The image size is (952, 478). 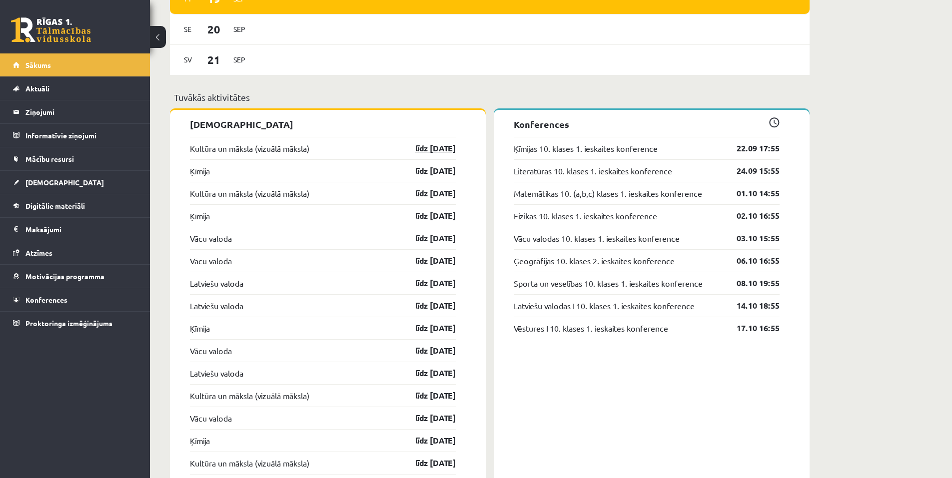 I want to click on span: 20, so click(x=214, y=29).